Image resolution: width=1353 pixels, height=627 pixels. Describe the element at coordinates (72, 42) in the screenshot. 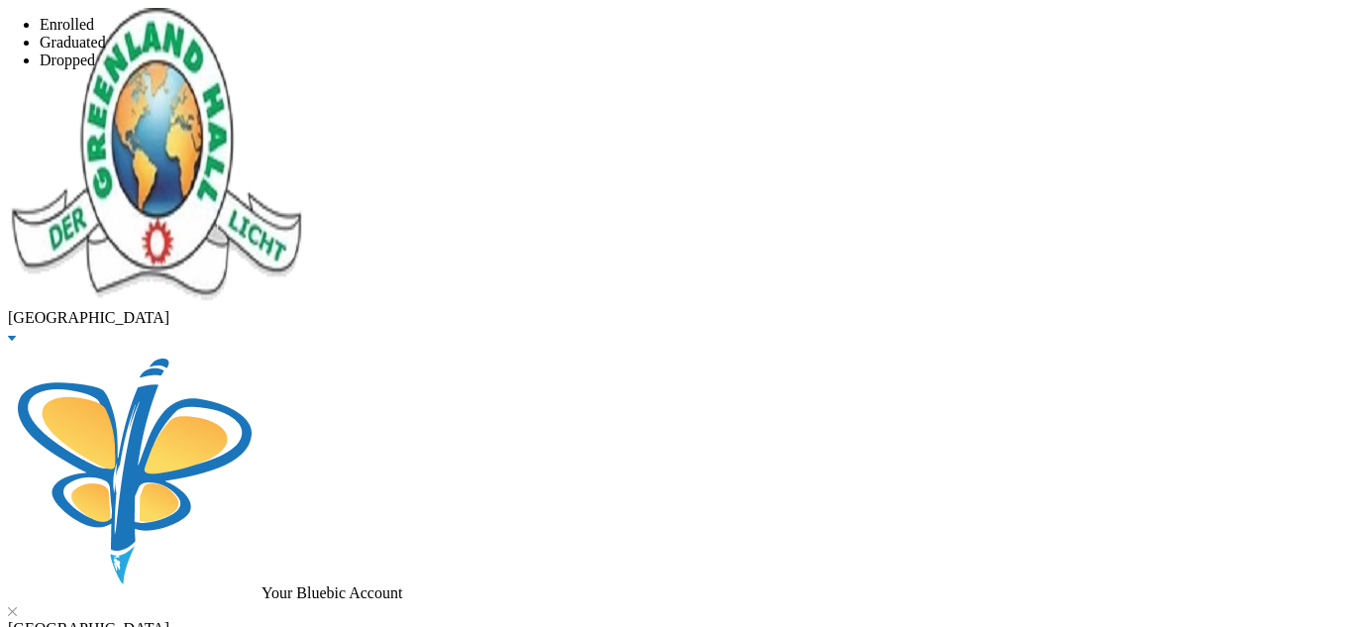

I see `span: Graduated` at that location.